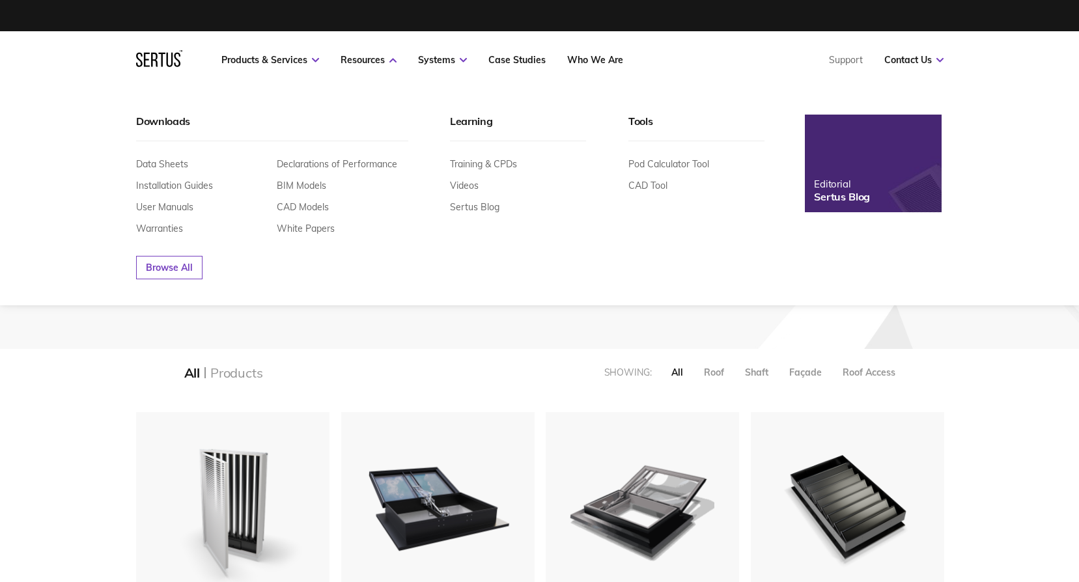 This screenshot has height=582, width=1079. What do you see at coordinates (272, 128) in the screenshot?
I see `div: Downloads` at bounding box center [272, 128].